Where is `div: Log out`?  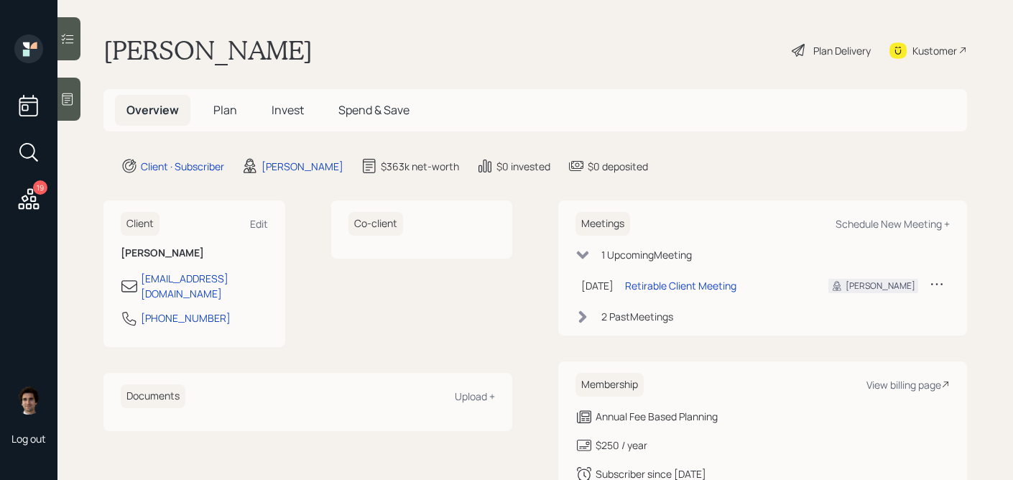 div: Log out is located at coordinates (29, 438).